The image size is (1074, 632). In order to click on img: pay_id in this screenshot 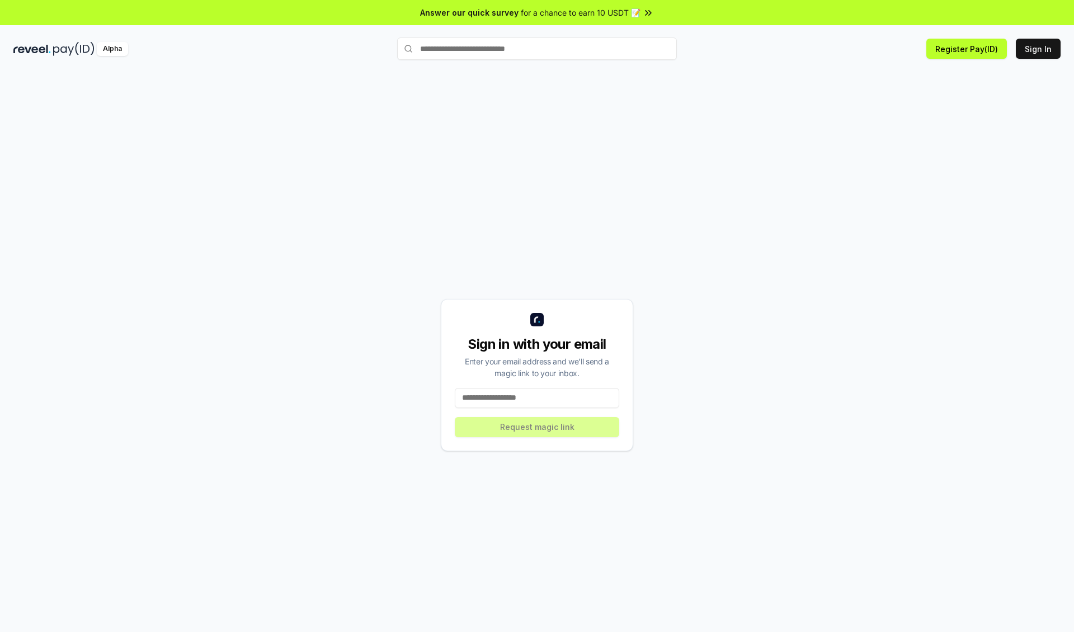, I will do `click(74, 49)`.